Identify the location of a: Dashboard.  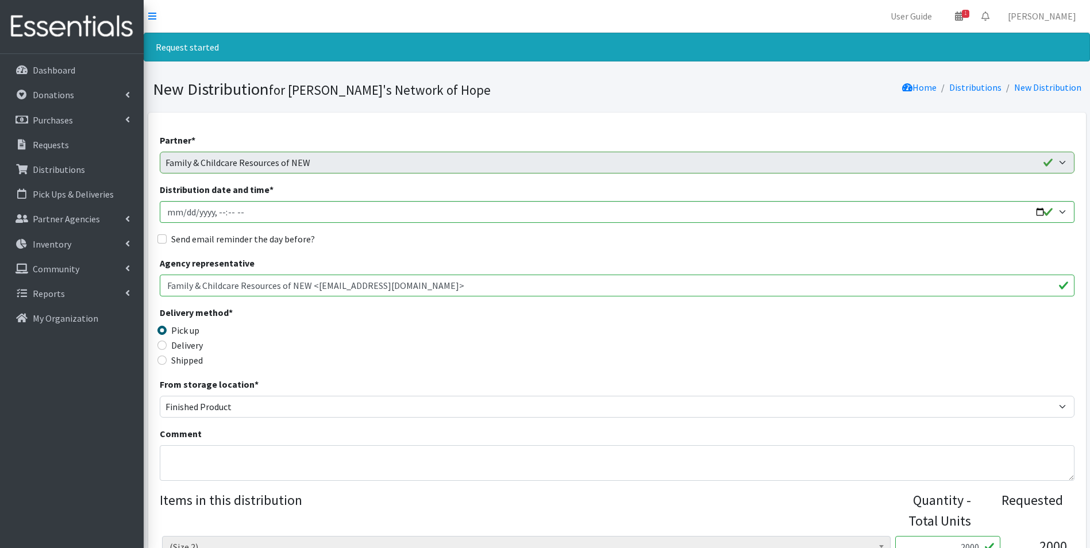
(72, 70).